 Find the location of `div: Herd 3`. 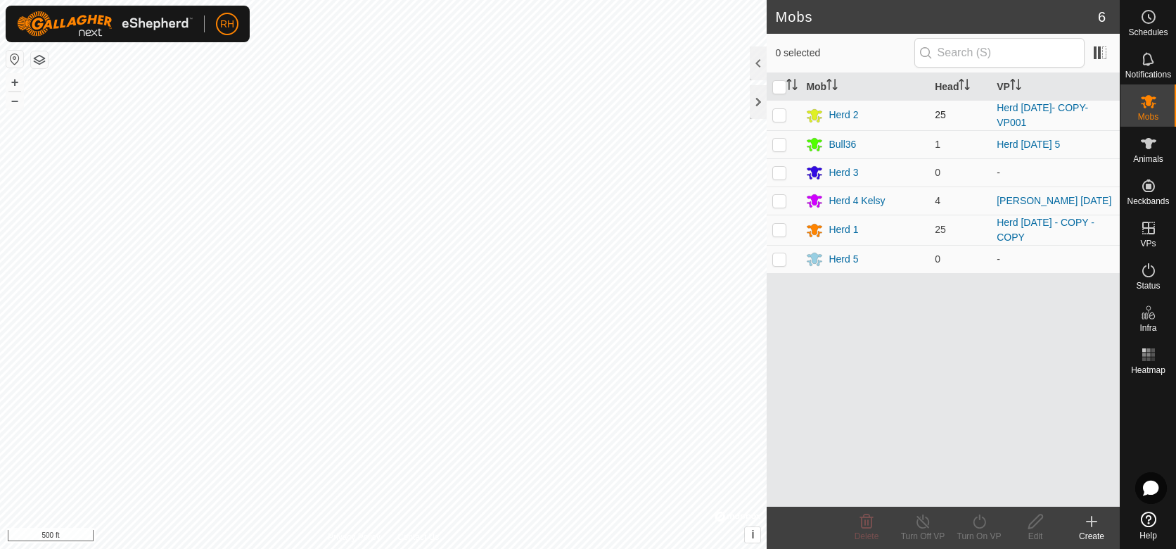

div: Herd 3 is located at coordinates (843, 172).